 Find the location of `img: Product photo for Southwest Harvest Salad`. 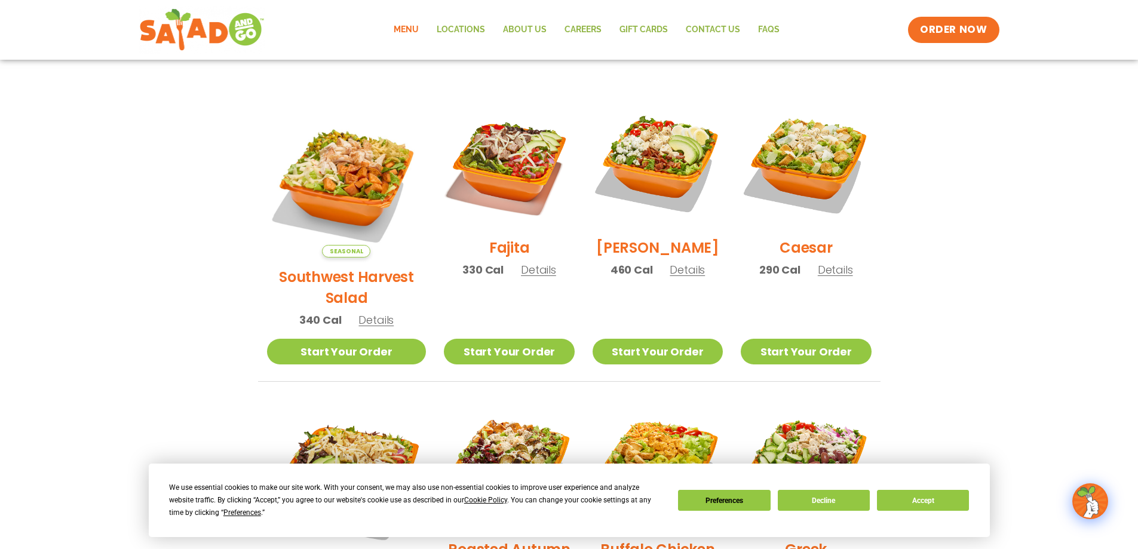

img: Product photo for Southwest Harvest Salad is located at coordinates (347, 177).